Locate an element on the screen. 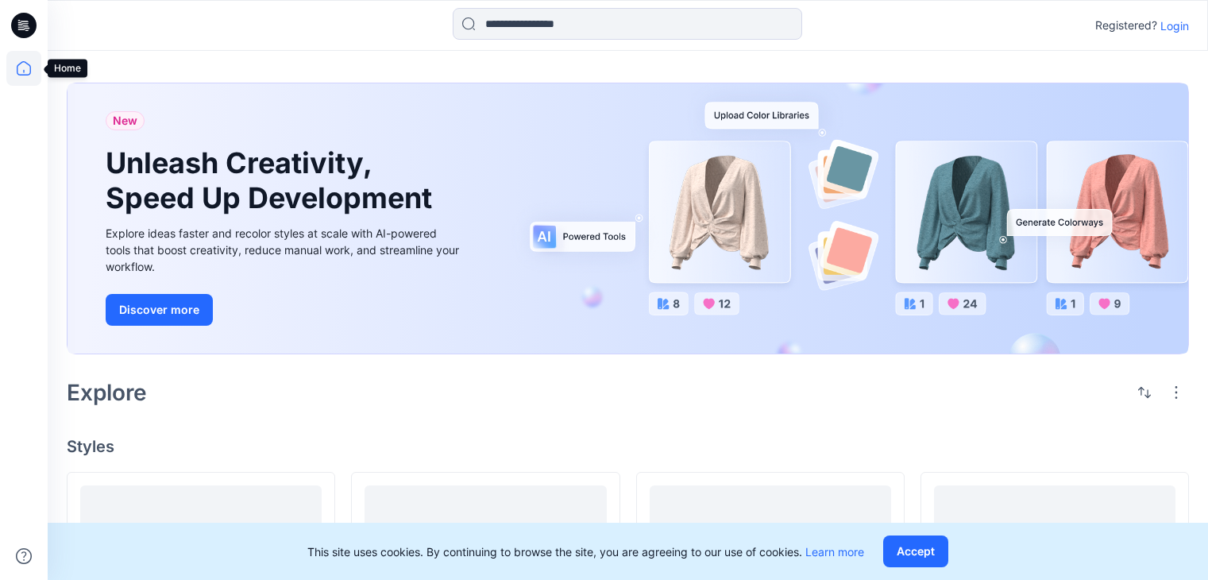 Image resolution: width=1208 pixels, height=580 pixels. p: Registered? is located at coordinates (1126, 25).